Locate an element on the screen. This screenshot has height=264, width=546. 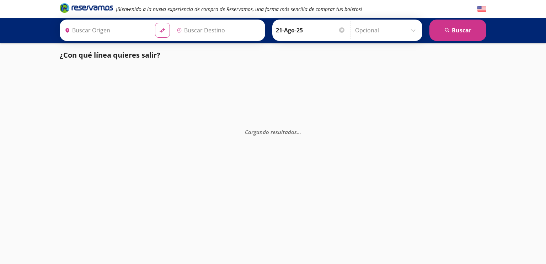
em: Cargando resultados is located at coordinates (273, 132).